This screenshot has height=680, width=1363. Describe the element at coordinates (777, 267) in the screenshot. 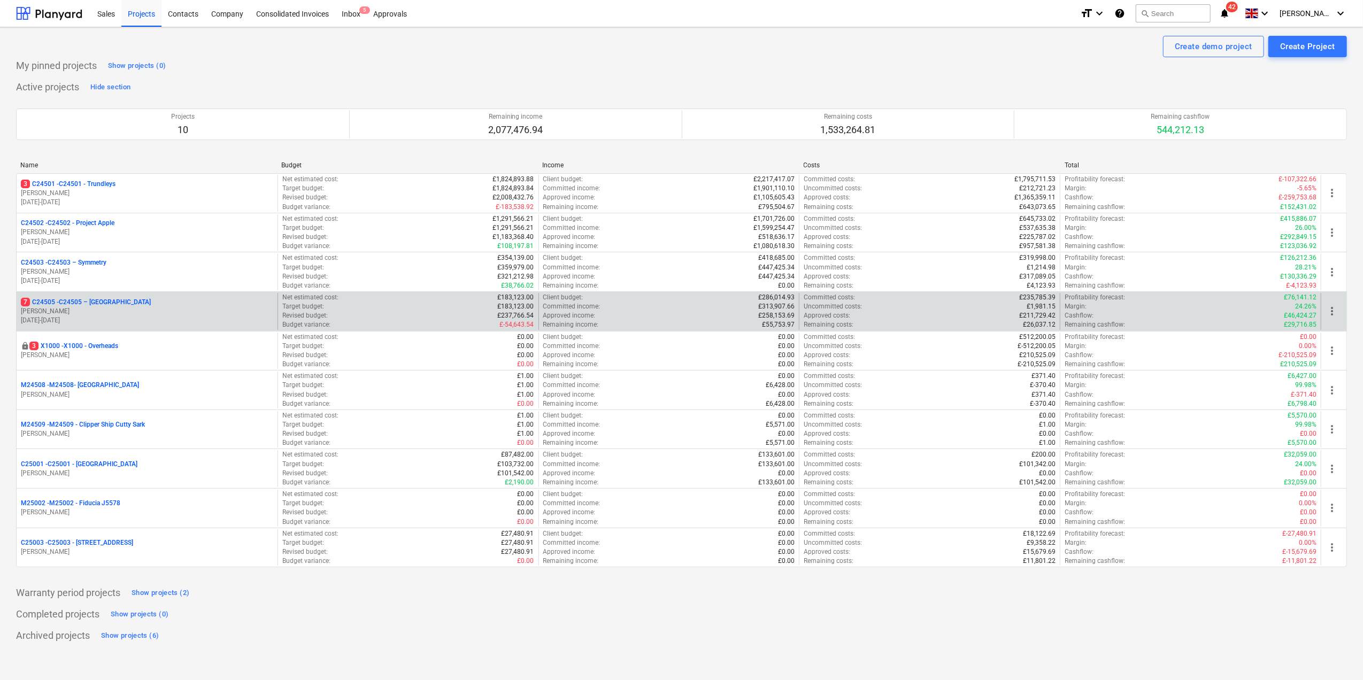

I see `p: £447,425.34` at that location.